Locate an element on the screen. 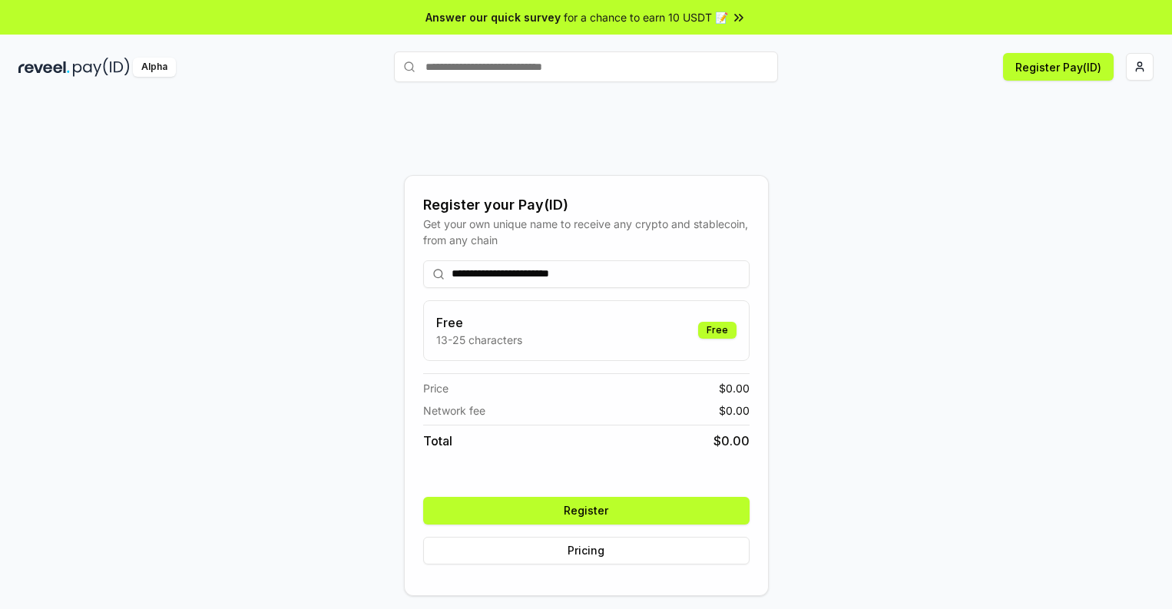  div: Alpha is located at coordinates (154, 67).